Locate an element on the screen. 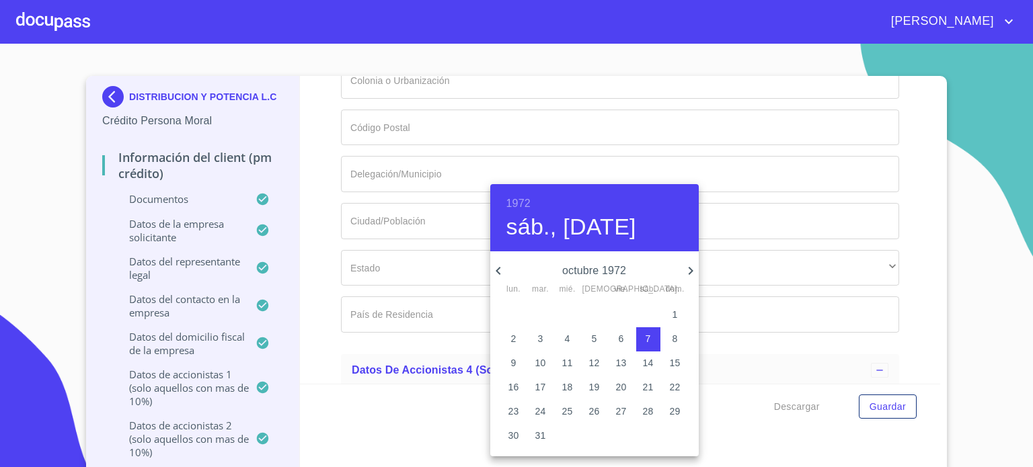  button: 14 is located at coordinates (648, 364).